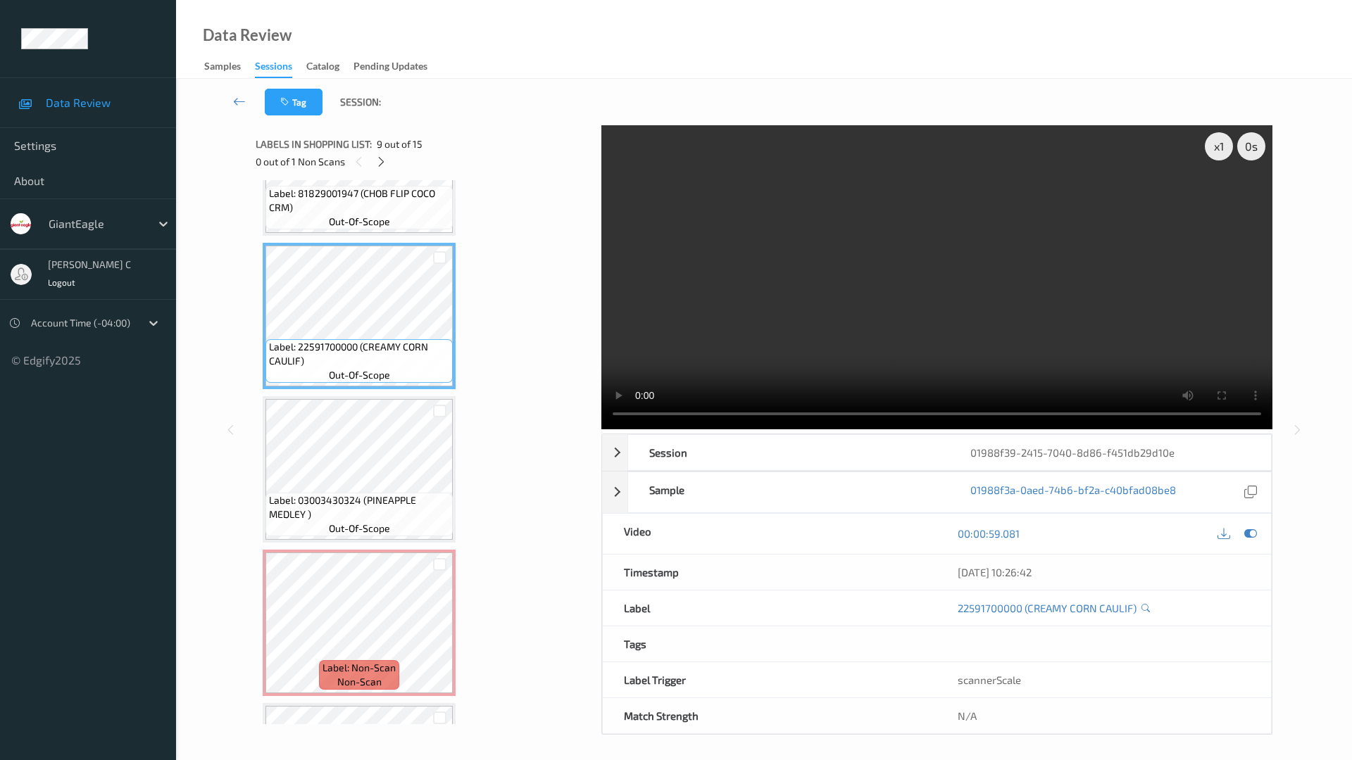  Describe the element at coordinates (1219, 146) in the screenshot. I see `div: x 1` at that location.